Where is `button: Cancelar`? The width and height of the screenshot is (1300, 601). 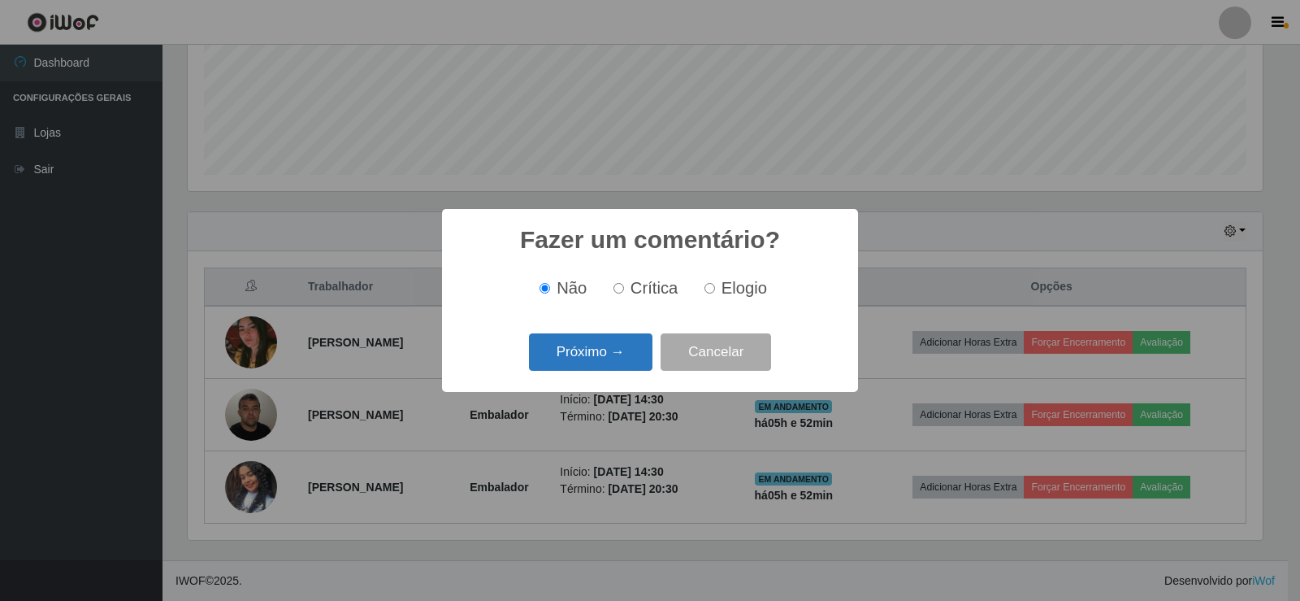
button: Cancelar is located at coordinates (716, 352).